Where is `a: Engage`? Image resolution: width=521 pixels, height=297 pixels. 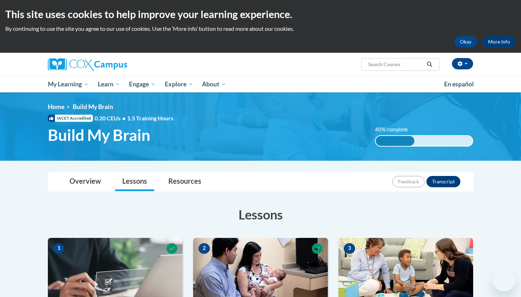 a: Engage is located at coordinates (142, 84).